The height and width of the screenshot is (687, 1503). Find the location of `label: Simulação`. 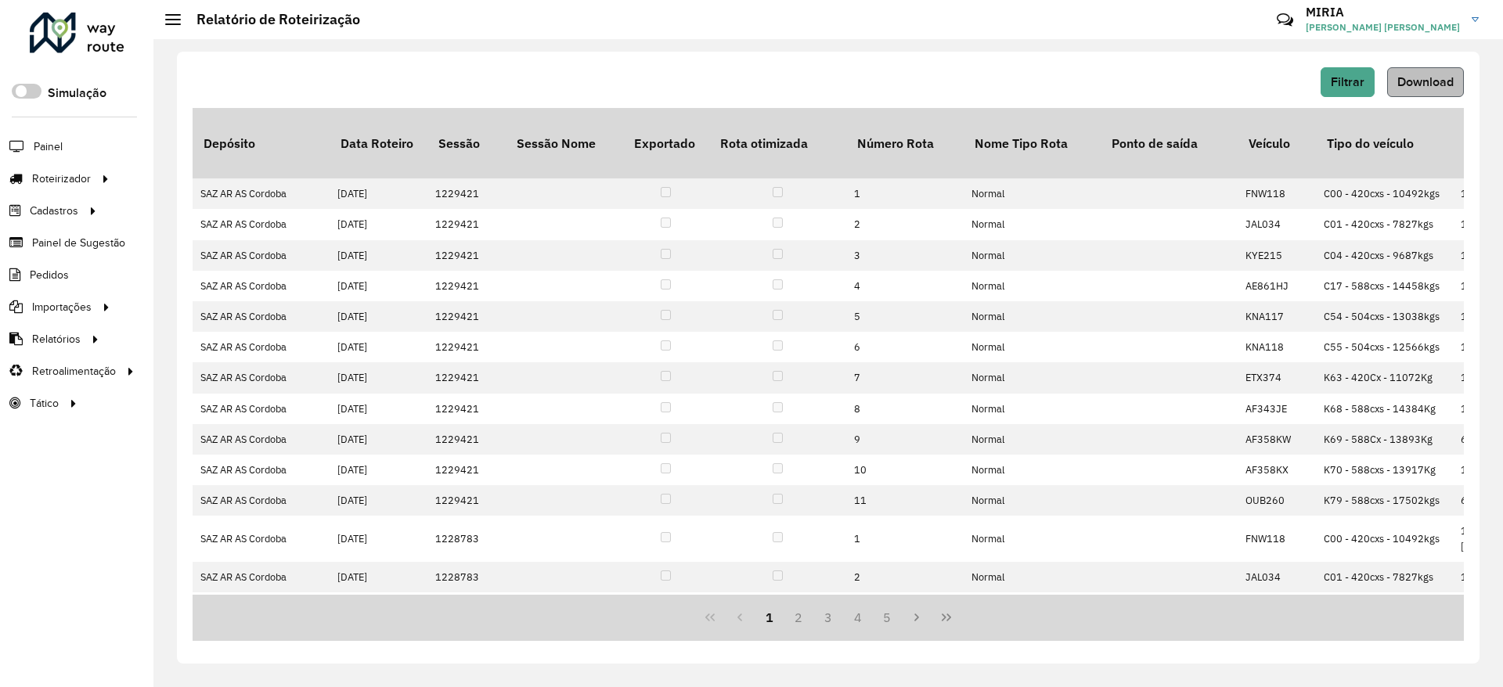

label: Simulação is located at coordinates (77, 93).